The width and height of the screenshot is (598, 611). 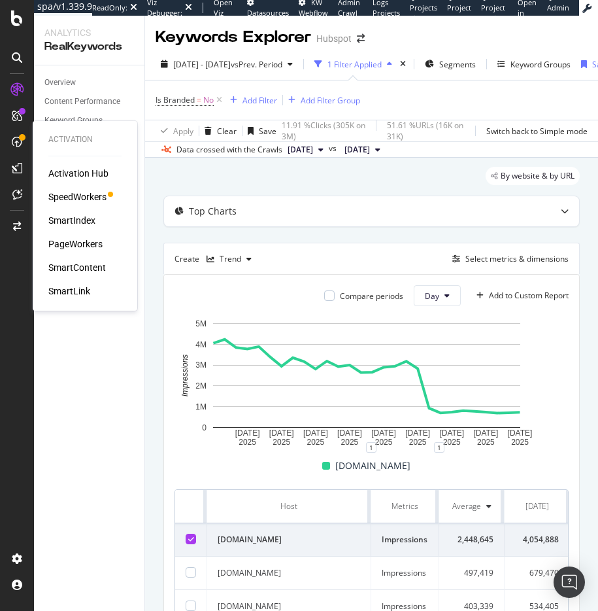 What do you see at coordinates (227, 131) in the screenshot?
I see `div: Clear` at bounding box center [227, 131].